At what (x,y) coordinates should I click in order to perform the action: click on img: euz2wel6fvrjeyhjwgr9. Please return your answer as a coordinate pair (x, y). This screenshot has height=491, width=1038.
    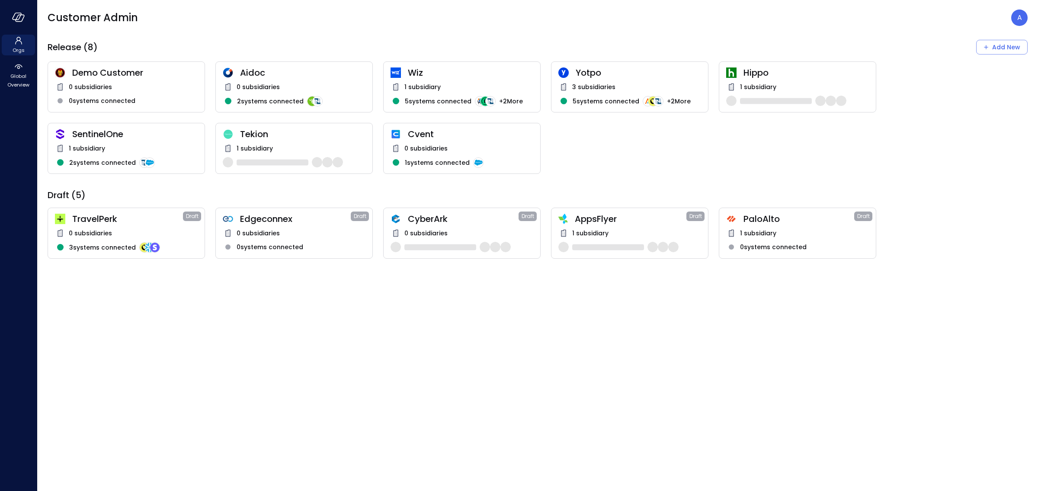
    Looking at the image, I should click on (60, 219).